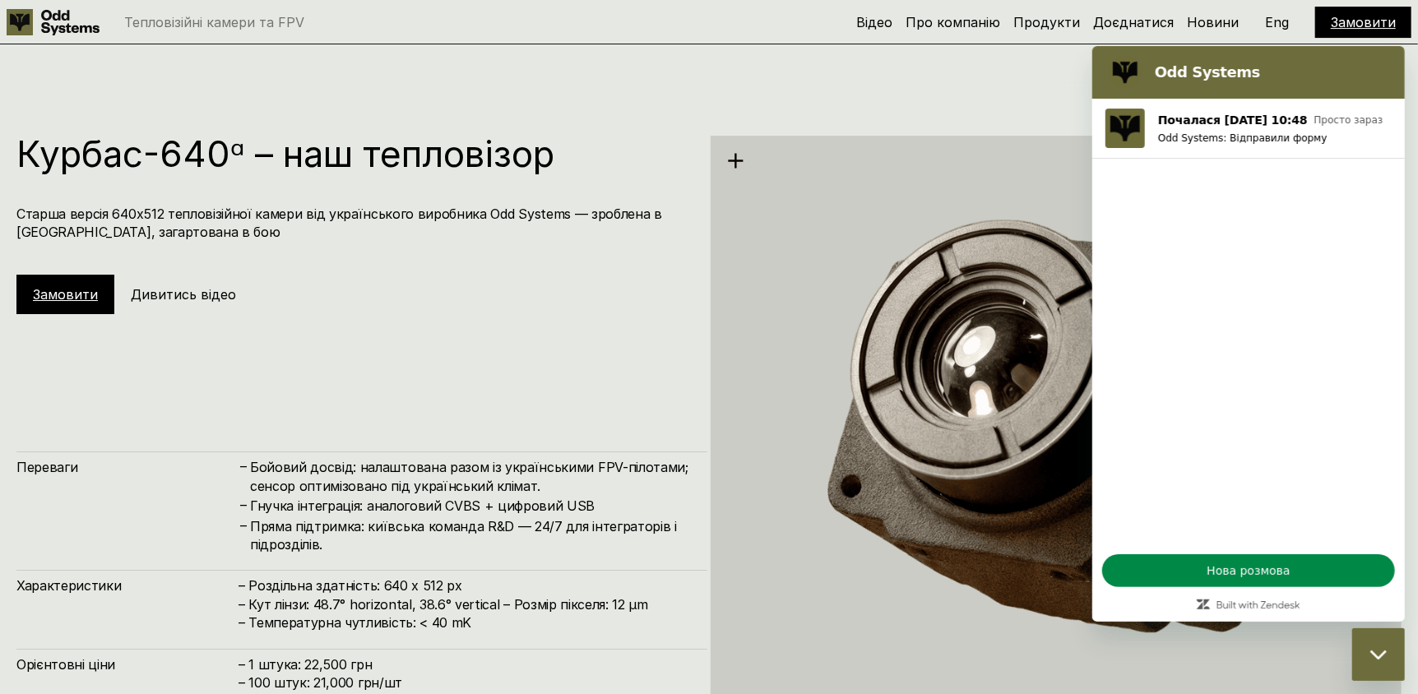 Image resolution: width=1418 pixels, height=694 pixels. I want to click on p: Просто зараз, so click(257, 75).